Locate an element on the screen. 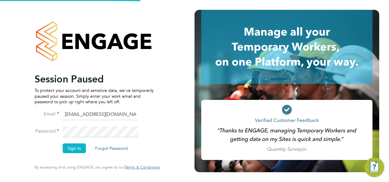 Image resolution: width=389 pixels, height=182 pixels. a: Terms & Conditions is located at coordinates (142, 167).